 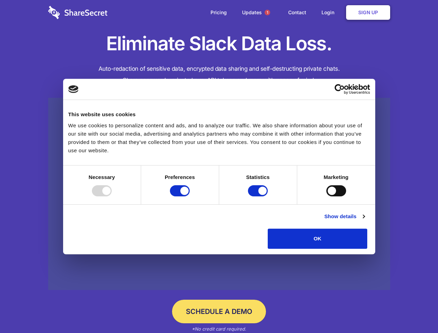 What do you see at coordinates (317, 239) in the screenshot?
I see `button: OK` at bounding box center [317, 239].